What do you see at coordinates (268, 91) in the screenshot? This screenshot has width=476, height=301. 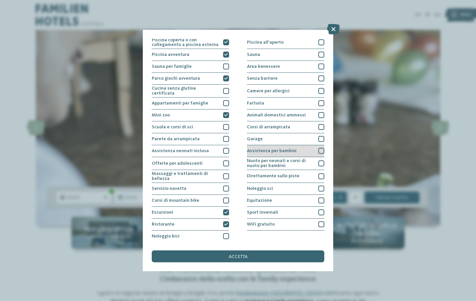 I see `span: Camere per allergici` at bounding box center [268, 91].